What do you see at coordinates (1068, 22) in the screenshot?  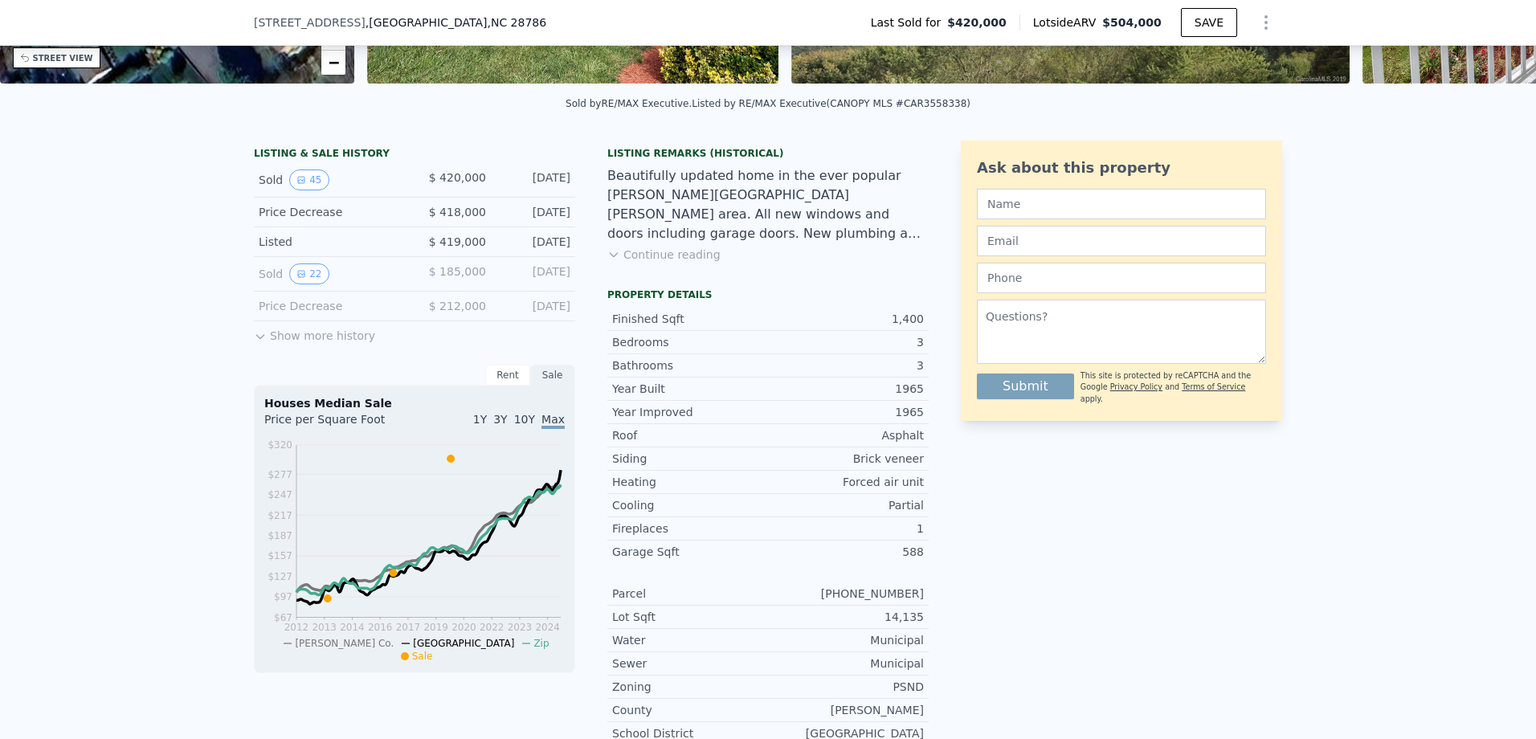 I see `span: Lotside ARV` at bounding box center [1068, 22].